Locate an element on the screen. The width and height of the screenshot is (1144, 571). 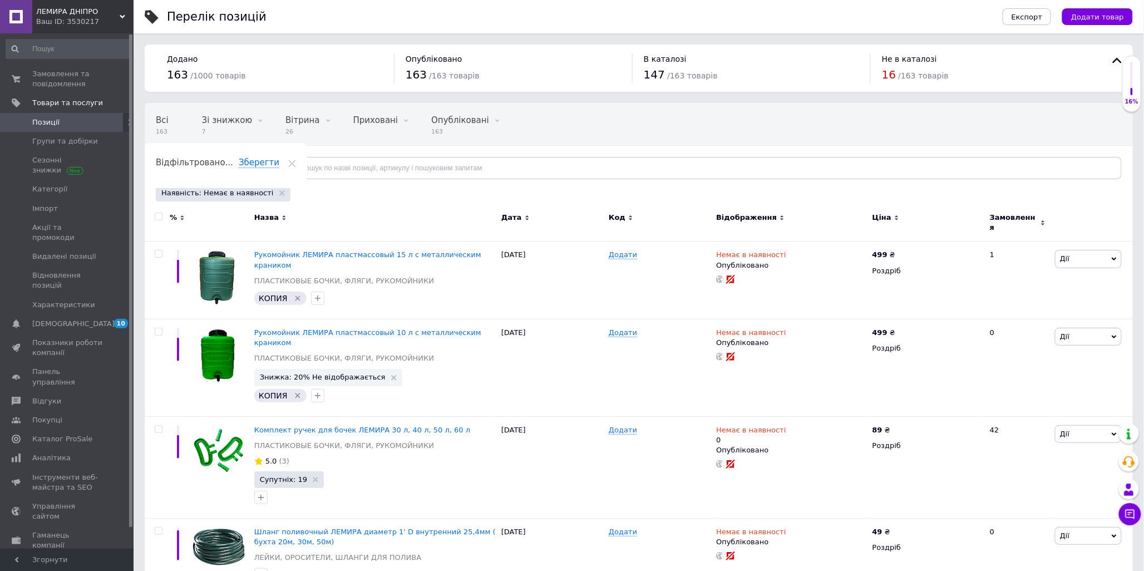
a: Комплект ручек для бочек ЛЕМИРА 30 л, 40 л, 50 л, 60 л is located at coordinates (362, 430).